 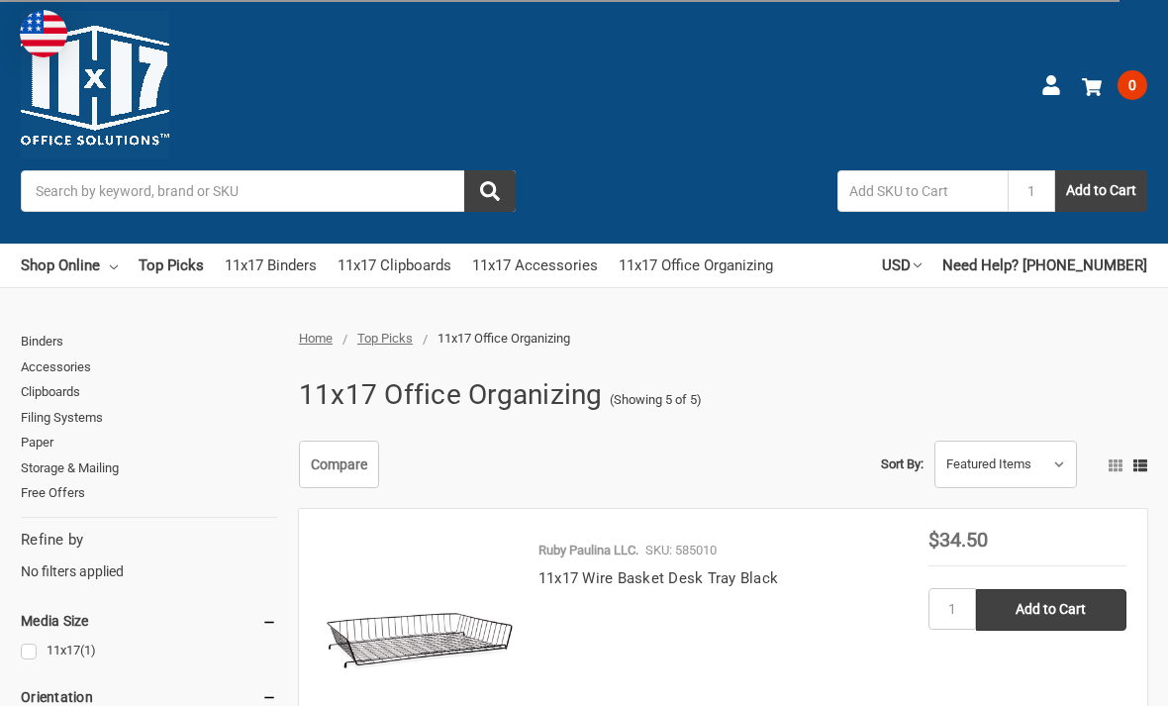 What do you see at coordinates (148, 539) in the screenshot?
I see `h5: Refine by` at bounding box center [148, 539].